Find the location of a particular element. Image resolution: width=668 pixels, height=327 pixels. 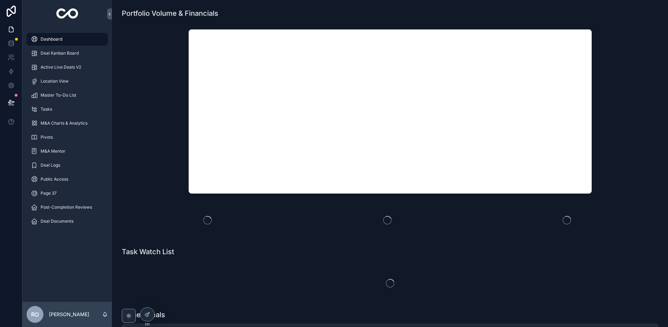

span: RO is located at coordinates (35, 314).